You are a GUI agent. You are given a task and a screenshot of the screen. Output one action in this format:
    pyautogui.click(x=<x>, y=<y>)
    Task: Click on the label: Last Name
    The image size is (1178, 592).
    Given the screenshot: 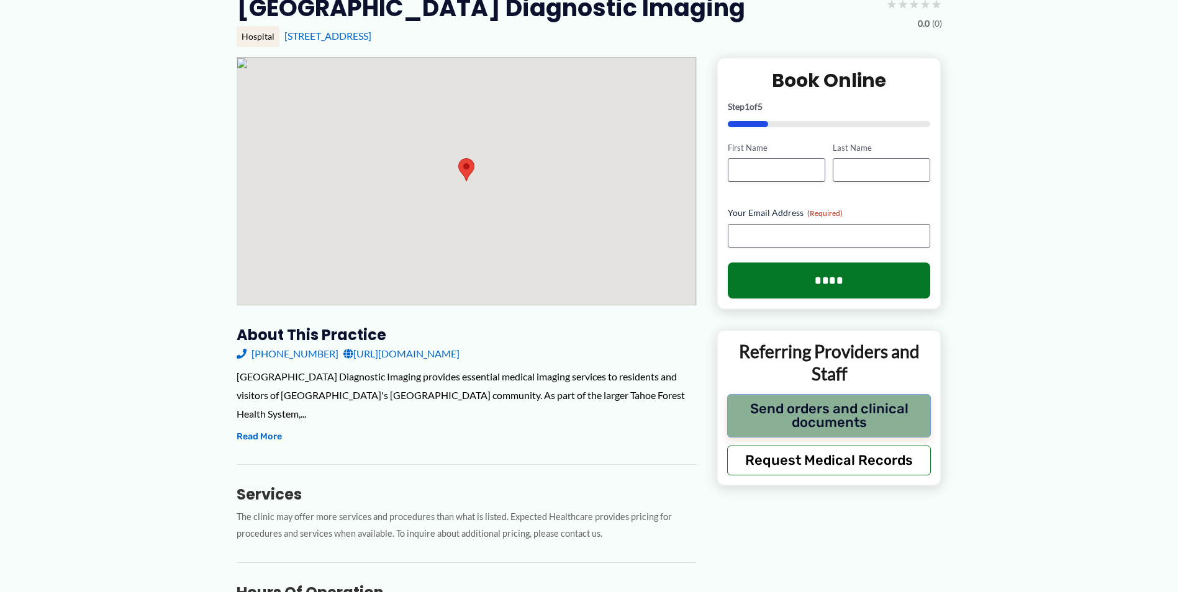 What is the action you would take?
    pyautogui.click(x=881, y=148)
    